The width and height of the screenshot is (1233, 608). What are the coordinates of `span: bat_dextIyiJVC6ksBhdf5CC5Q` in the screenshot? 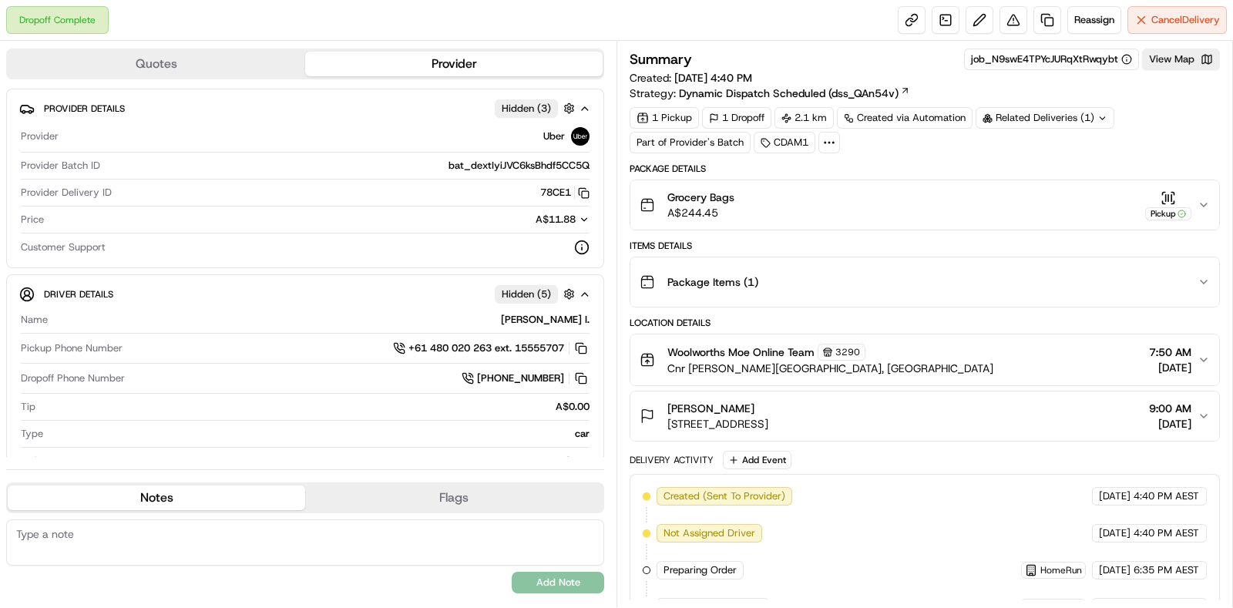 It's located at (519, 166).